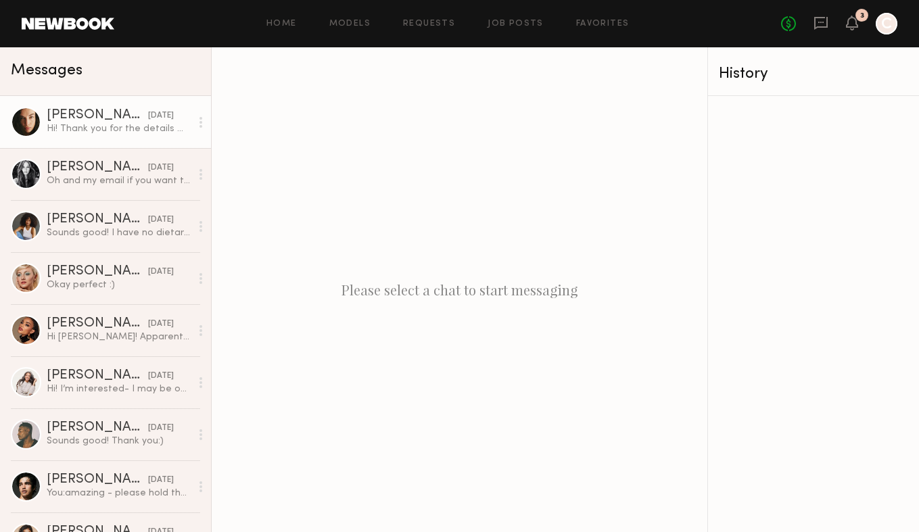  What do you see at coordinates (862, 16) in the screenshot?
I see `div: 3` at bounding box center [862, 16].